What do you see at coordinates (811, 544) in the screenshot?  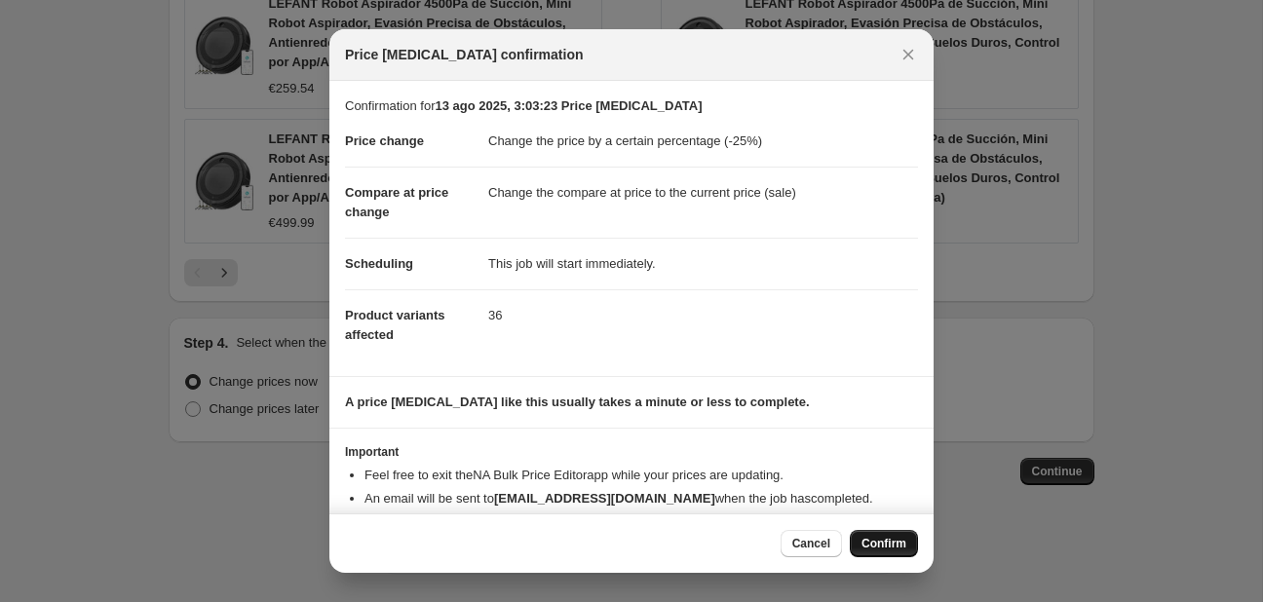 I see `span: Cancel` at bounding box center [811, 544].